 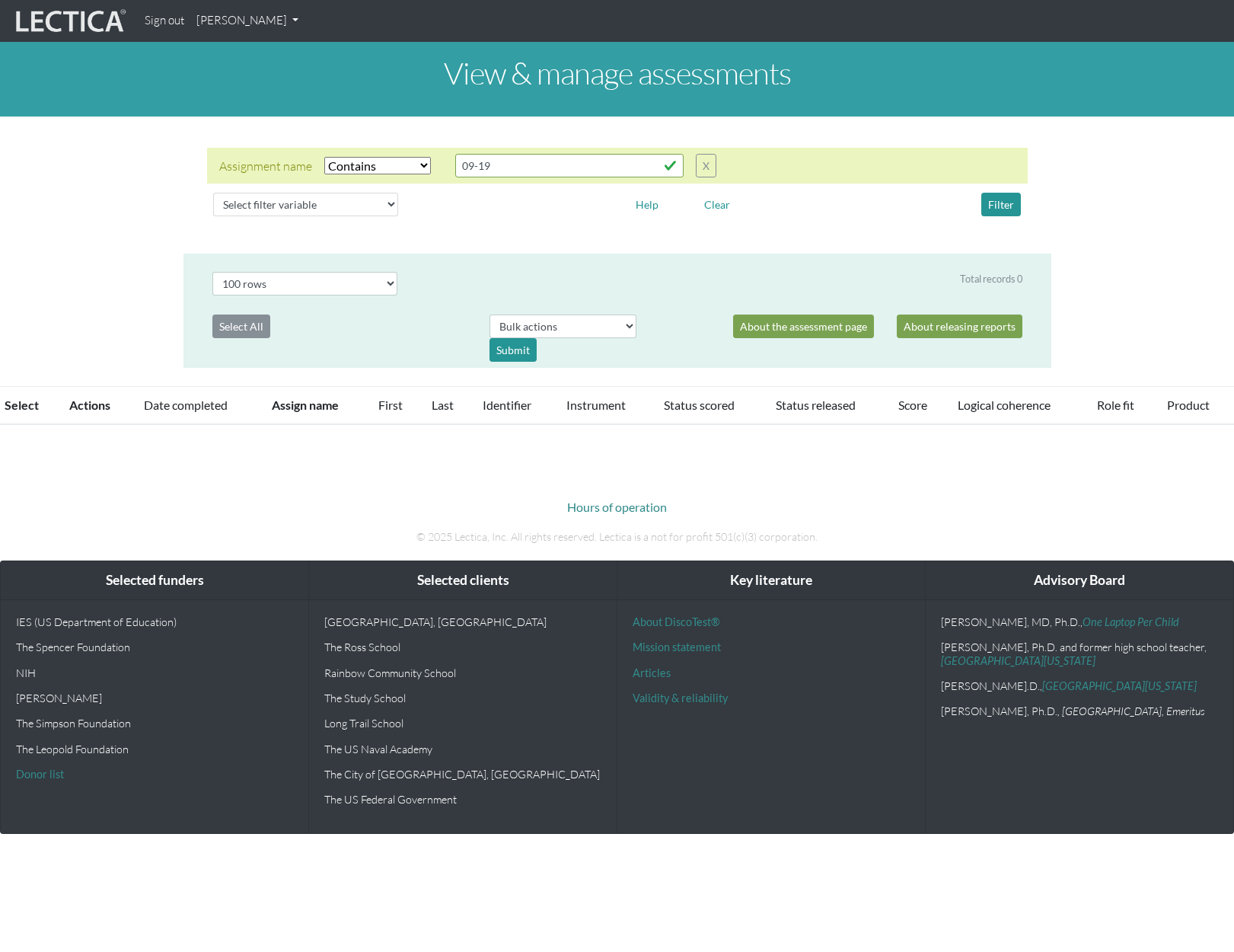 I want to click on p: NIH, so click(x=155, y=673).